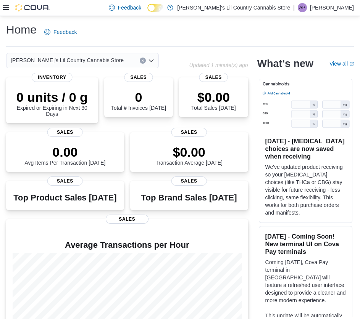  What do you see at coordinates (60, 32) in the screenshot?
I see `a: Feedback` at bounding box center [60, 32].